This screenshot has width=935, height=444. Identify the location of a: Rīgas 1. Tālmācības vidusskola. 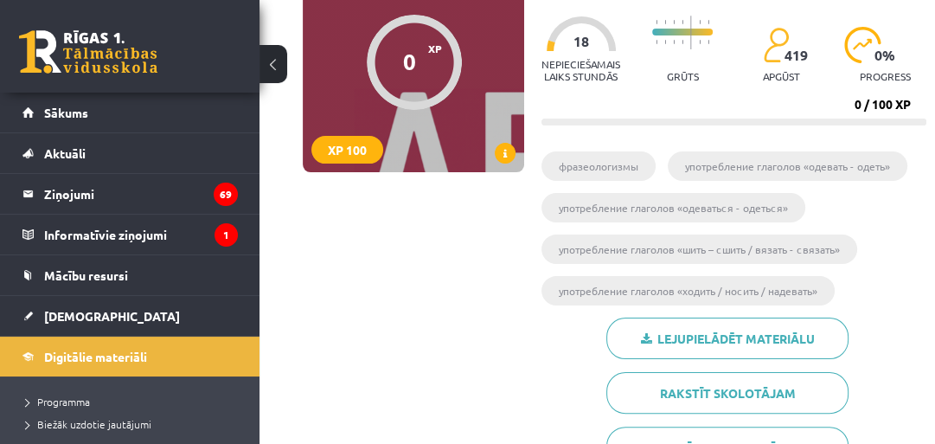
(88, 52).